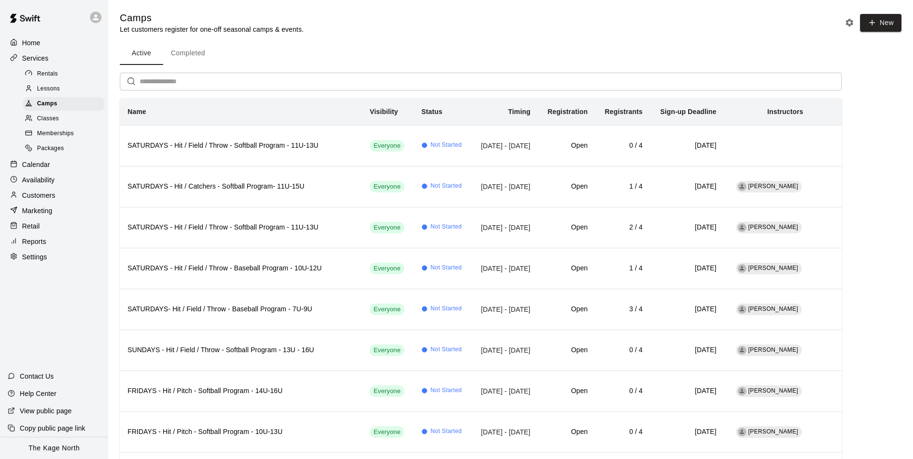 Image resolution: width=913 pixels, height=459 pixels. I want to click on button: Completed, so click(188, 53).